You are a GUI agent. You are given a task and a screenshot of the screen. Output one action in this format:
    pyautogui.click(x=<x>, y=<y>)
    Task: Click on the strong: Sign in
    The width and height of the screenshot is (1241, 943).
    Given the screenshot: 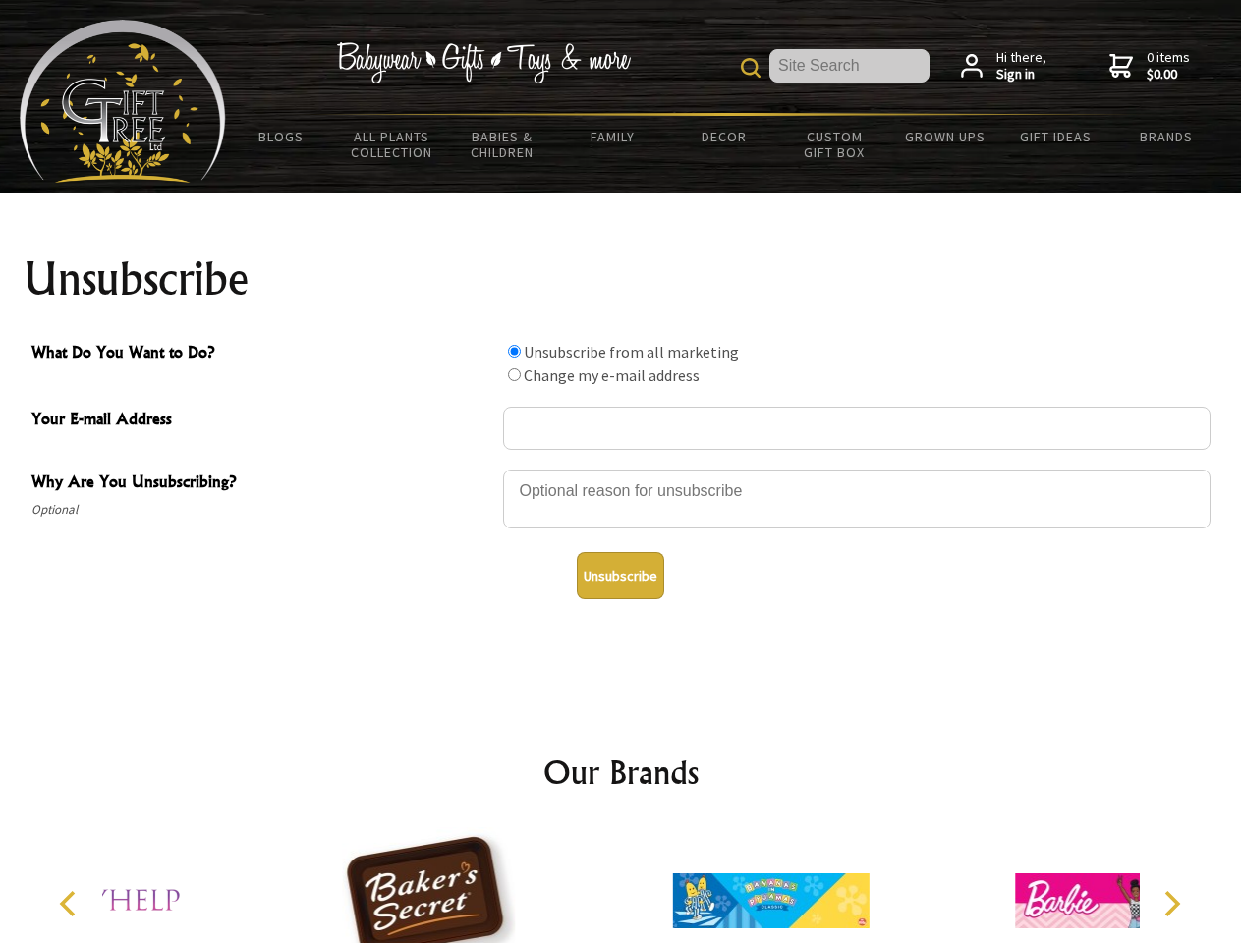 What is the action you would take?
    pyautogui.click(x=1021, y=75)
    